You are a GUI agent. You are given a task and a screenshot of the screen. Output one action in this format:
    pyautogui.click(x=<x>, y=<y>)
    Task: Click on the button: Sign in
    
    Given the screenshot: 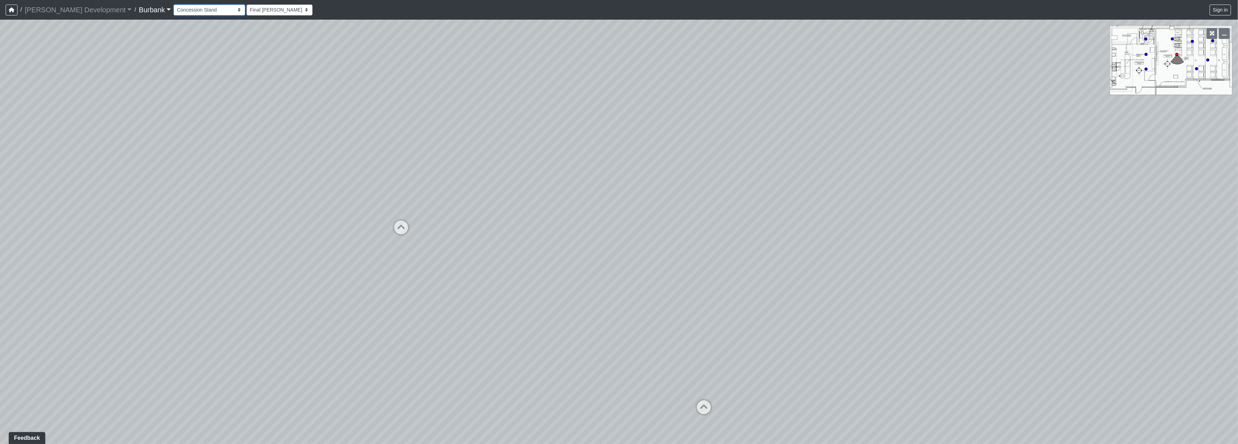 What is the action you would take?
    pyautogui.click(x=1220, y=10)
    